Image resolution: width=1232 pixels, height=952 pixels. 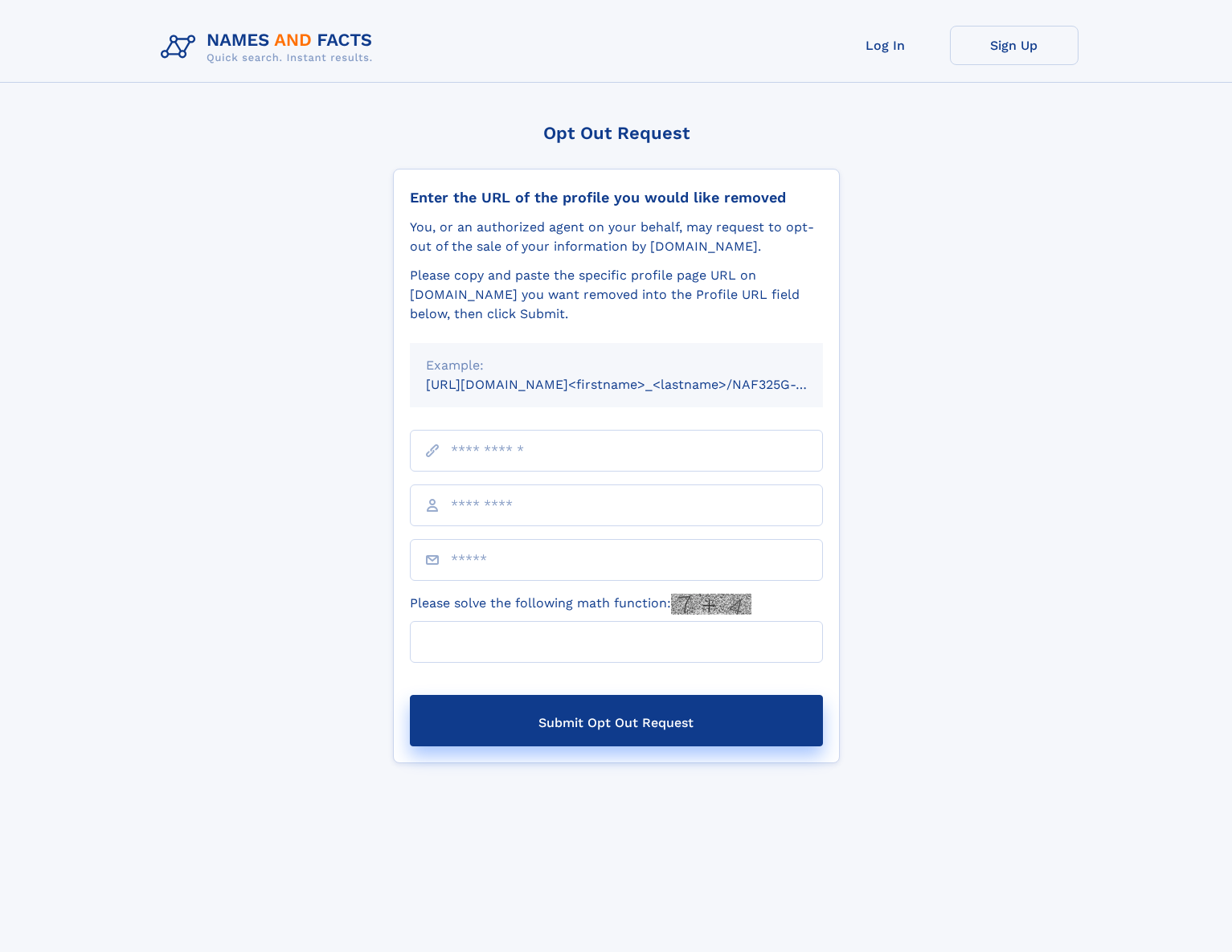 What do you see at coordinates (617, 132) in the screenshot?
I see `div: Opt Out Request` at bounding box center [617, 132].